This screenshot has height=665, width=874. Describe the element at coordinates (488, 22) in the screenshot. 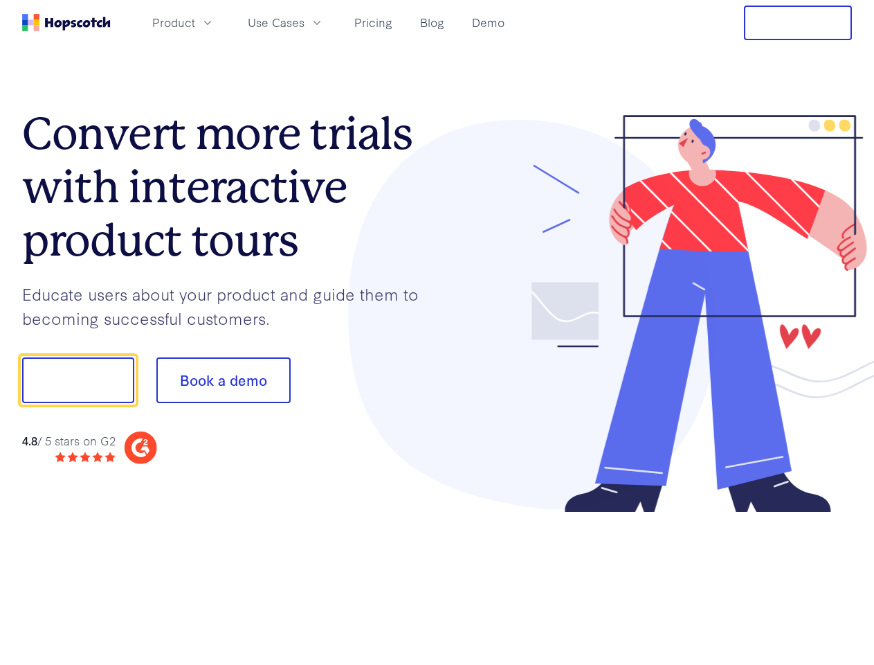

I see `a: Demo` at that location.